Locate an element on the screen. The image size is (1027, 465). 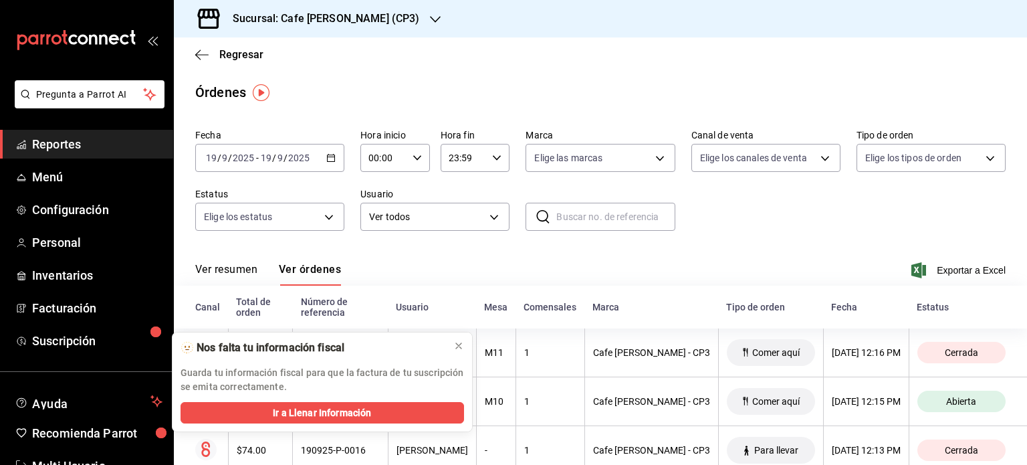
label: Estatus is located at coordinates (270, 194).